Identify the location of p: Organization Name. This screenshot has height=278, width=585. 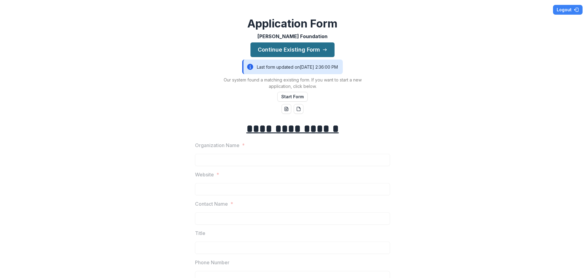
(217, 145).